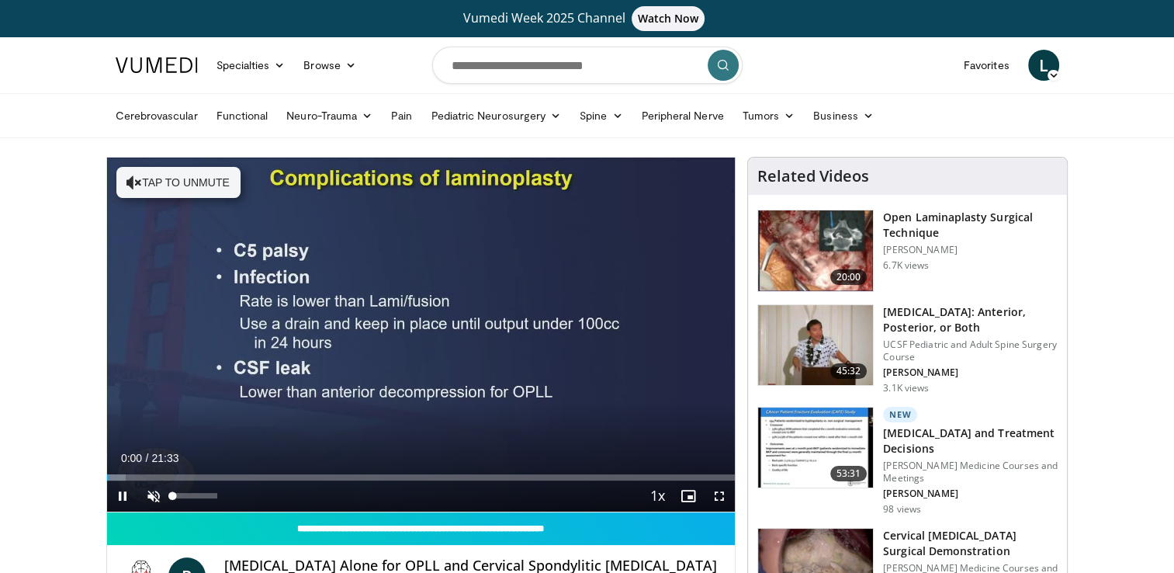 The width and height of the screenshot is (1174, 573). Describe the element at coordinates (123, 496) in the screenshot. I see `button: Pause` at that location.